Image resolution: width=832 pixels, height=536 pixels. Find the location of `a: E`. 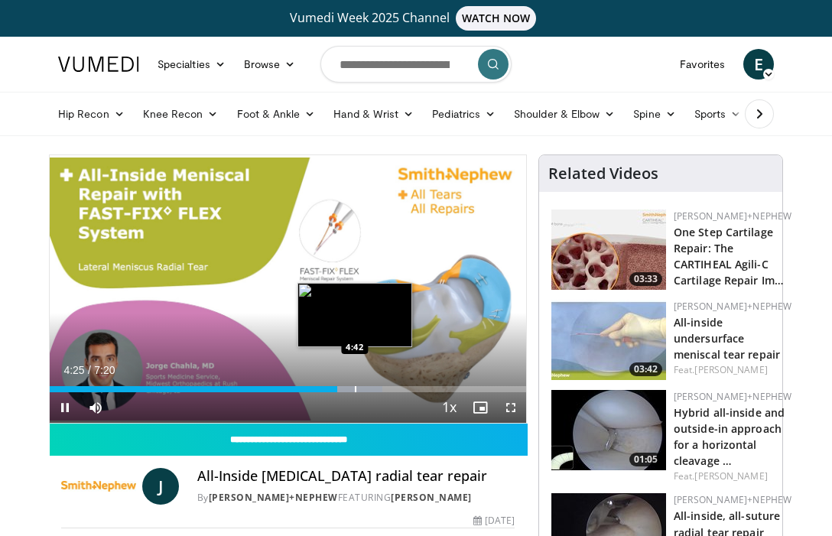

a: E is located at coordinates (759, 64).